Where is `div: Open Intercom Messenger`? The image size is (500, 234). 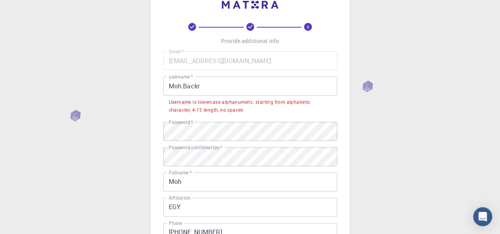
div: Open Intercom Messenger is located at coordinates (483, 217).